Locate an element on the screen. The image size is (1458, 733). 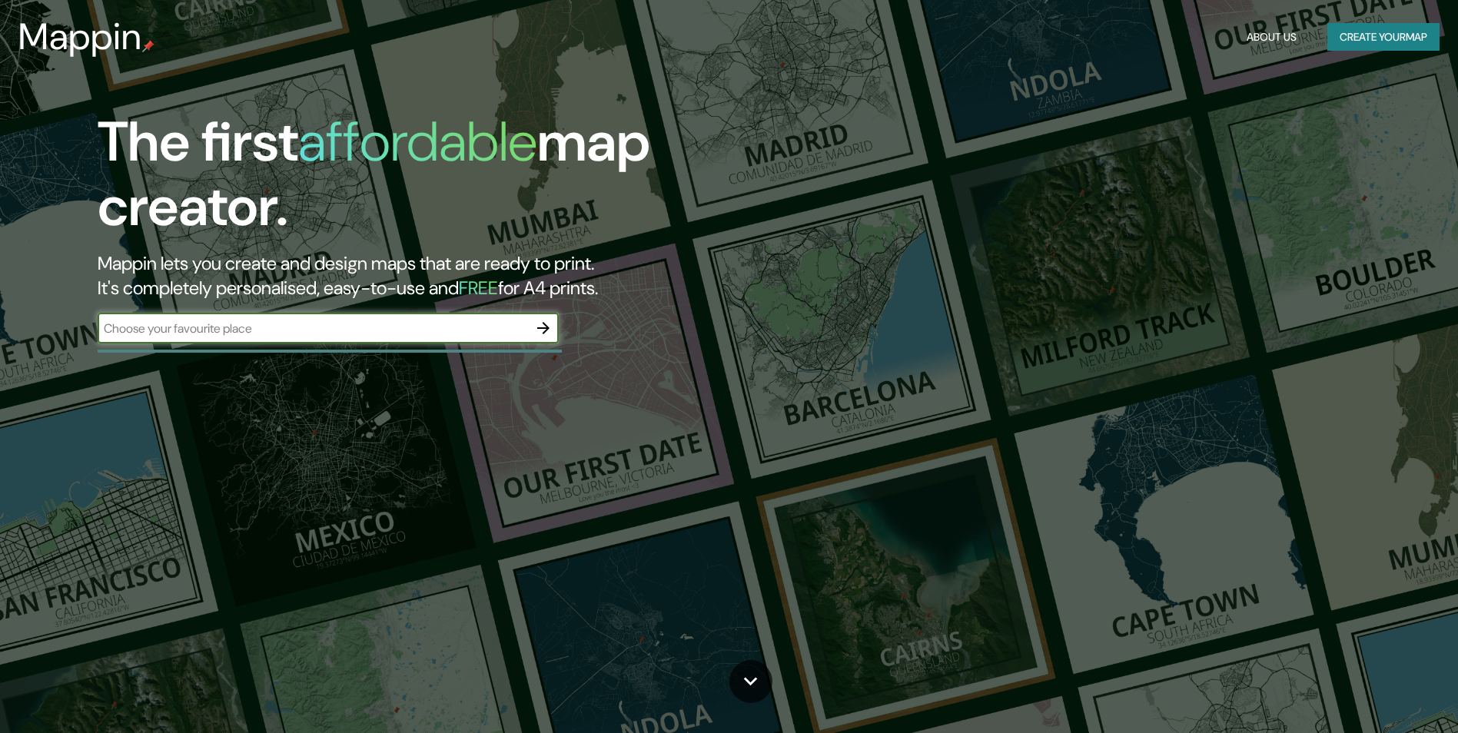
img: mappin-pin is located at coordinates (148, 46).